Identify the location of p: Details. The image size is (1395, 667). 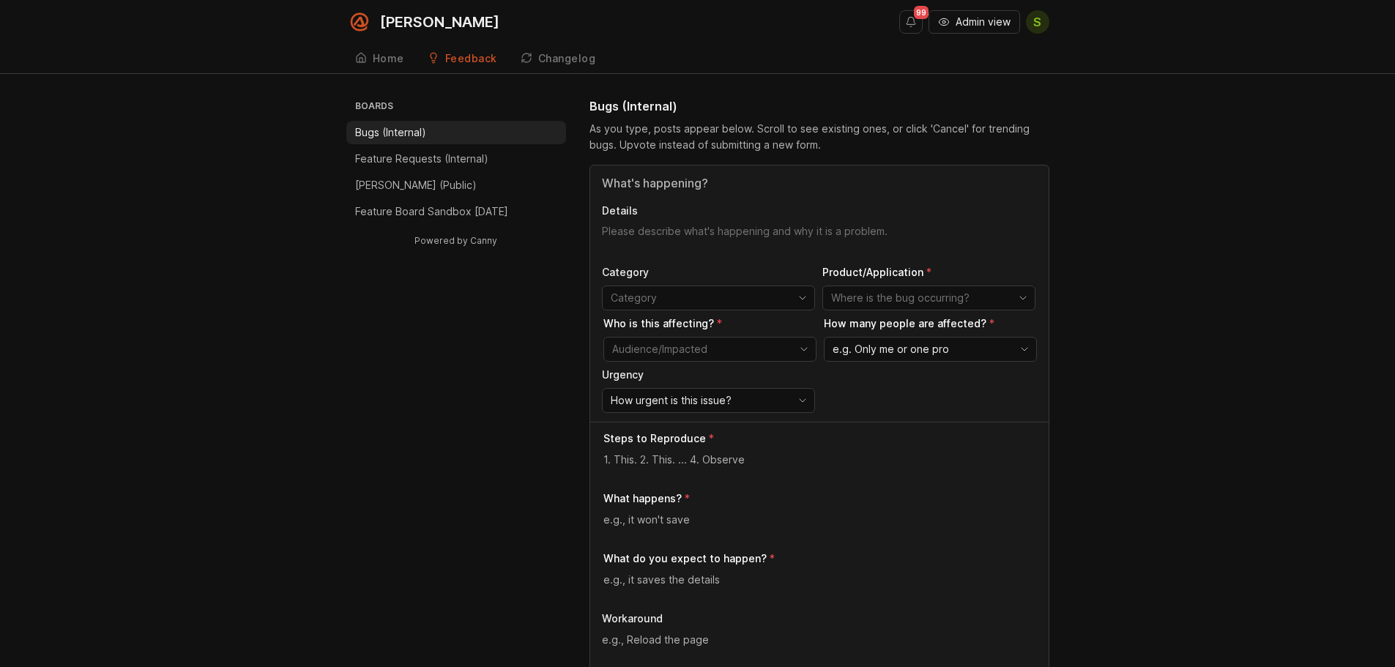
(819, 211).